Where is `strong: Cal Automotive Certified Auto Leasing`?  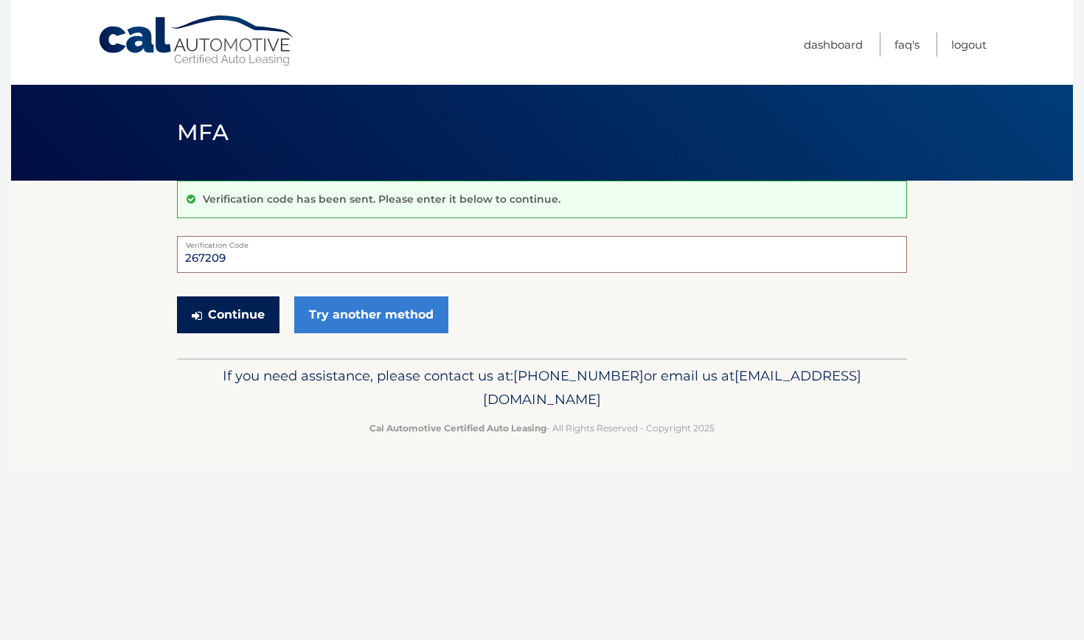 strong: Cal Automotive Certified Auto Leasing is located at coordinates (458, 428).